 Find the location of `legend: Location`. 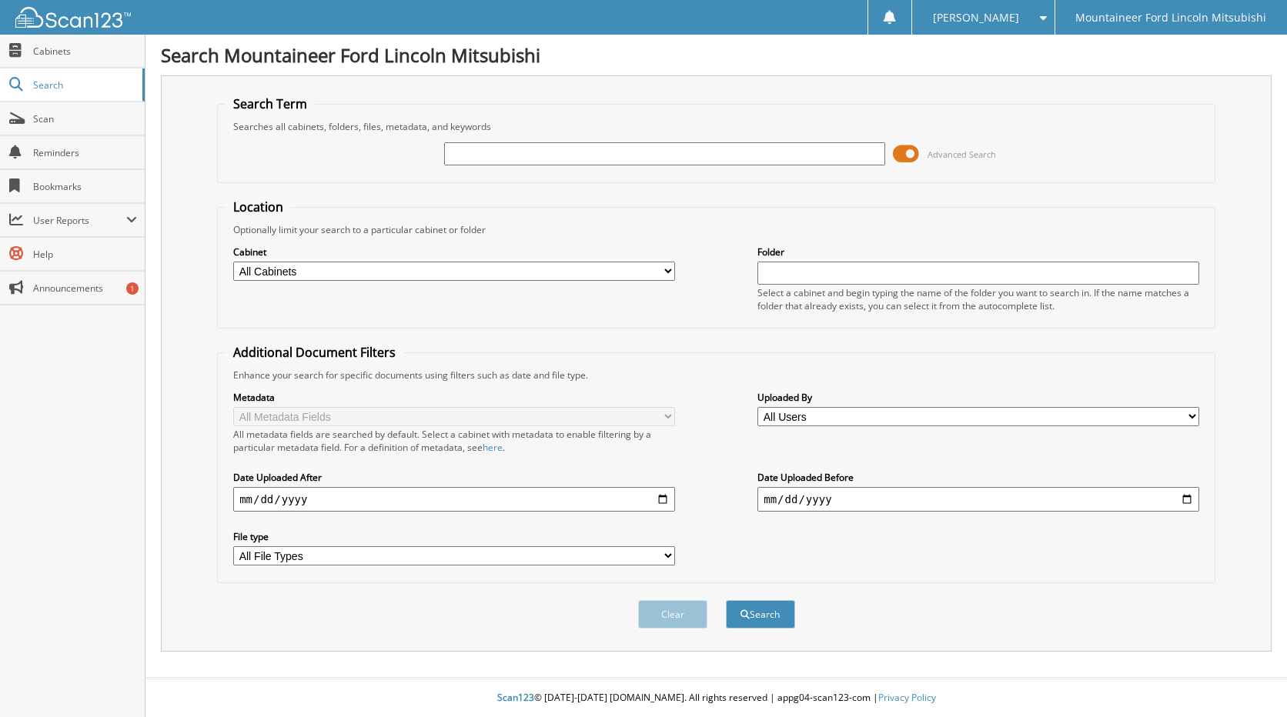

legend: Location is located at coordinates (258, 207).